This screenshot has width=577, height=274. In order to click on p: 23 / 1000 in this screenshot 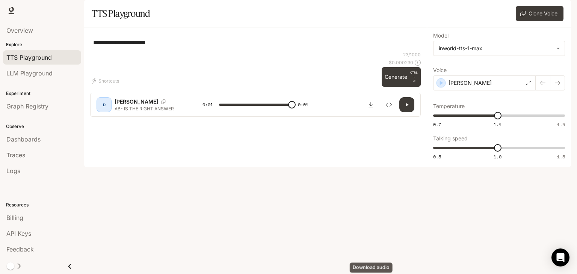, I will do `click(411, 54)`.